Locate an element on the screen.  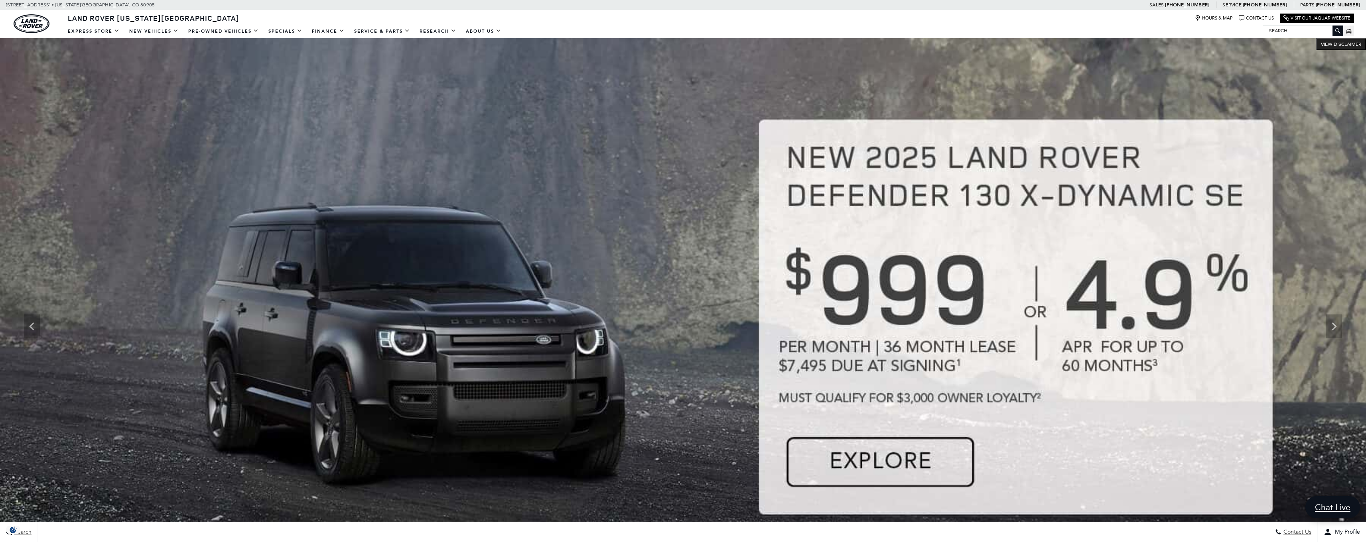
span: My Profile is located at coordinates (1345, 532).